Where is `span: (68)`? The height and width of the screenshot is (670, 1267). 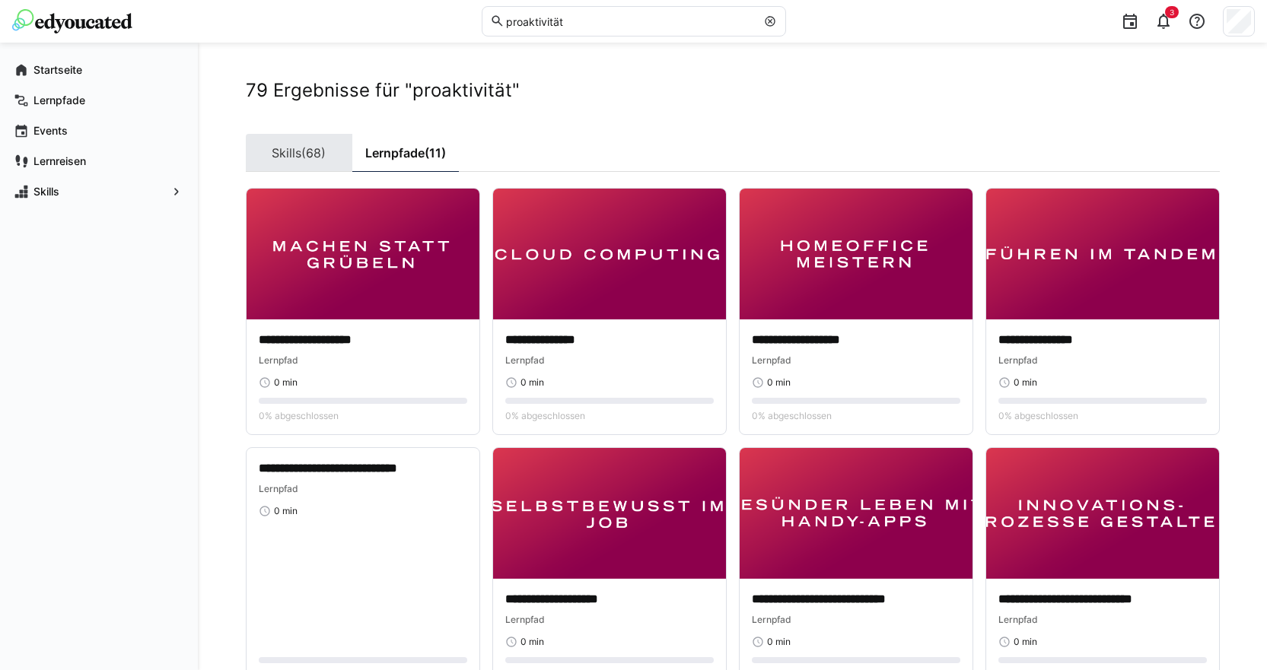 span: (68) is located at coordinates (313, 153).